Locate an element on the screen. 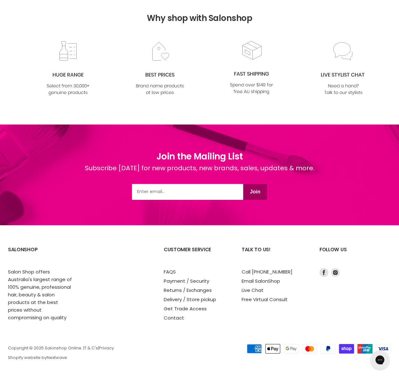  p: Salon Shop offers Australia's largest range of 100% genuine, professional hair, beauty & salon pr... is located at coordinates (40, 295).